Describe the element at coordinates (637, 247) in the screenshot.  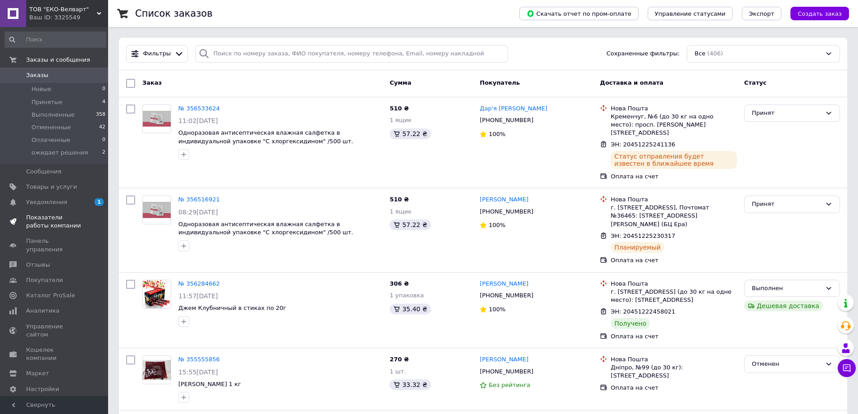
I see `div: Планируемый` at that location.